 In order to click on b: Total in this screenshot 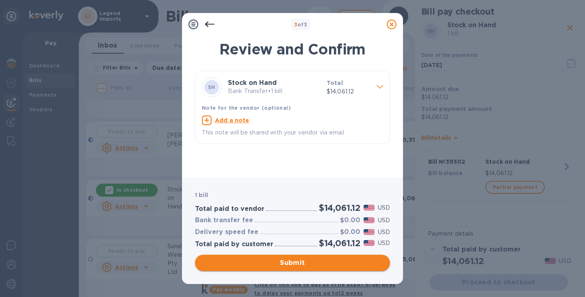, I will do `click(335, 83)`.